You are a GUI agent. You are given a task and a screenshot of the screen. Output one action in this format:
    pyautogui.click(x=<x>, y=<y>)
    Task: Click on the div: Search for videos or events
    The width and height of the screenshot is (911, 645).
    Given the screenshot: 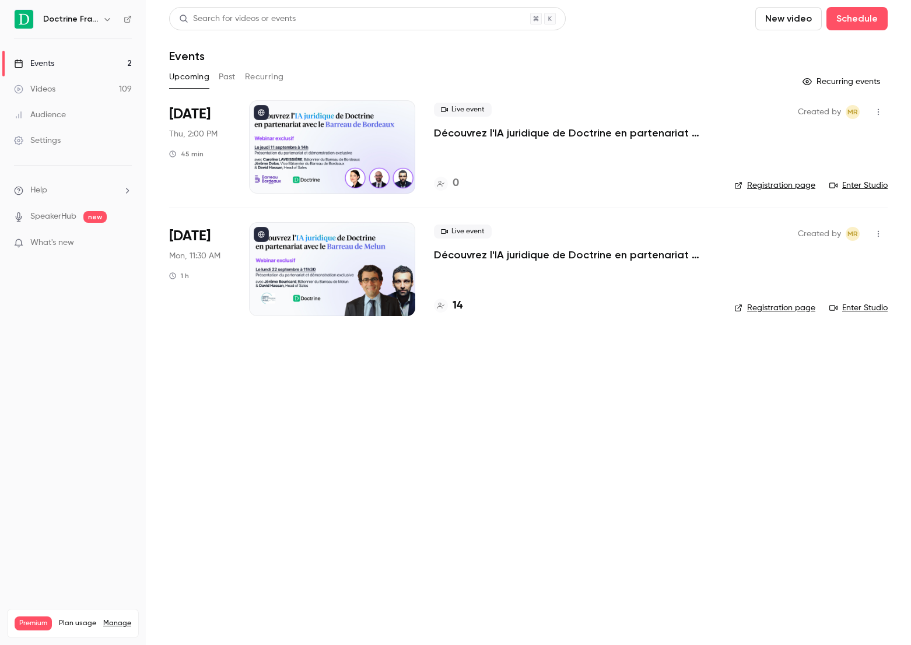 What is the action you would take?
    pyautogui.click(x=237, y=19)
    